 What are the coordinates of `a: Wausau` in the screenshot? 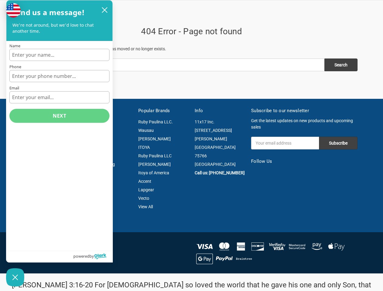 It's located at (146, 130).